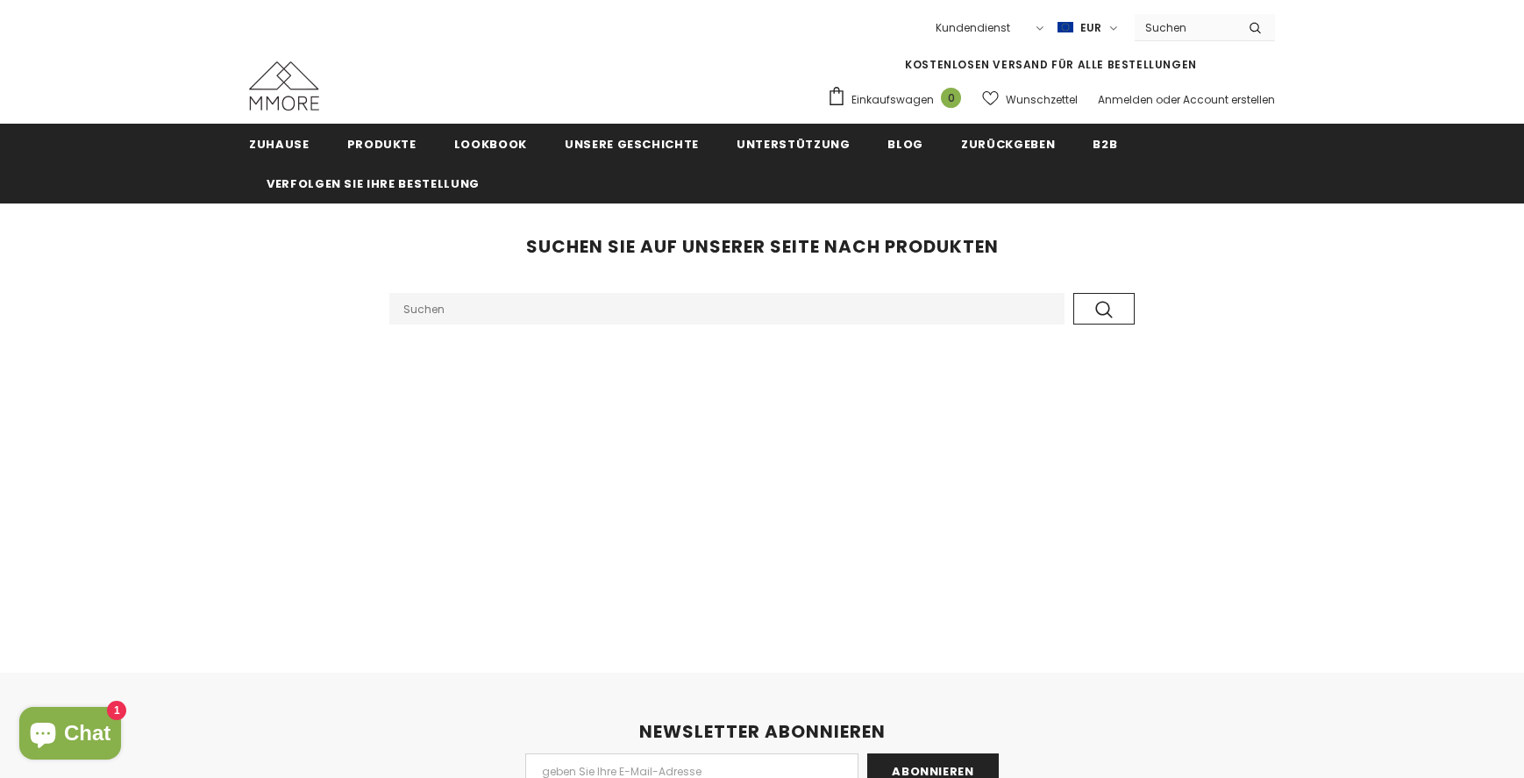 The height and width of the screenshot is (778, 1524). I want to click on span: KOSTENLOSEN VERSAND FÜR ALLE BESTELLUNGEN, so click(1051, 64).